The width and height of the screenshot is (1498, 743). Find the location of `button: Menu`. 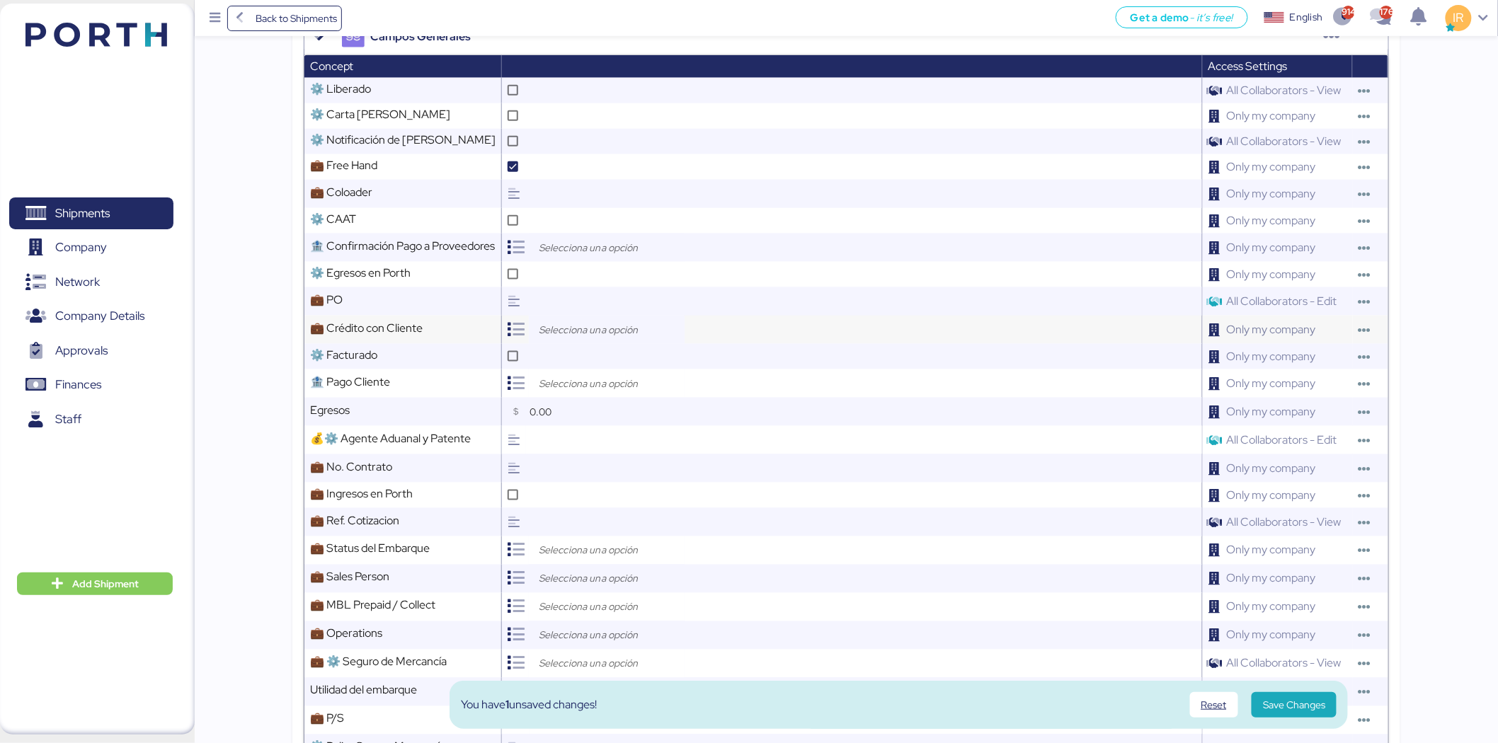

button: Menu is located at coordinates (215, 18).